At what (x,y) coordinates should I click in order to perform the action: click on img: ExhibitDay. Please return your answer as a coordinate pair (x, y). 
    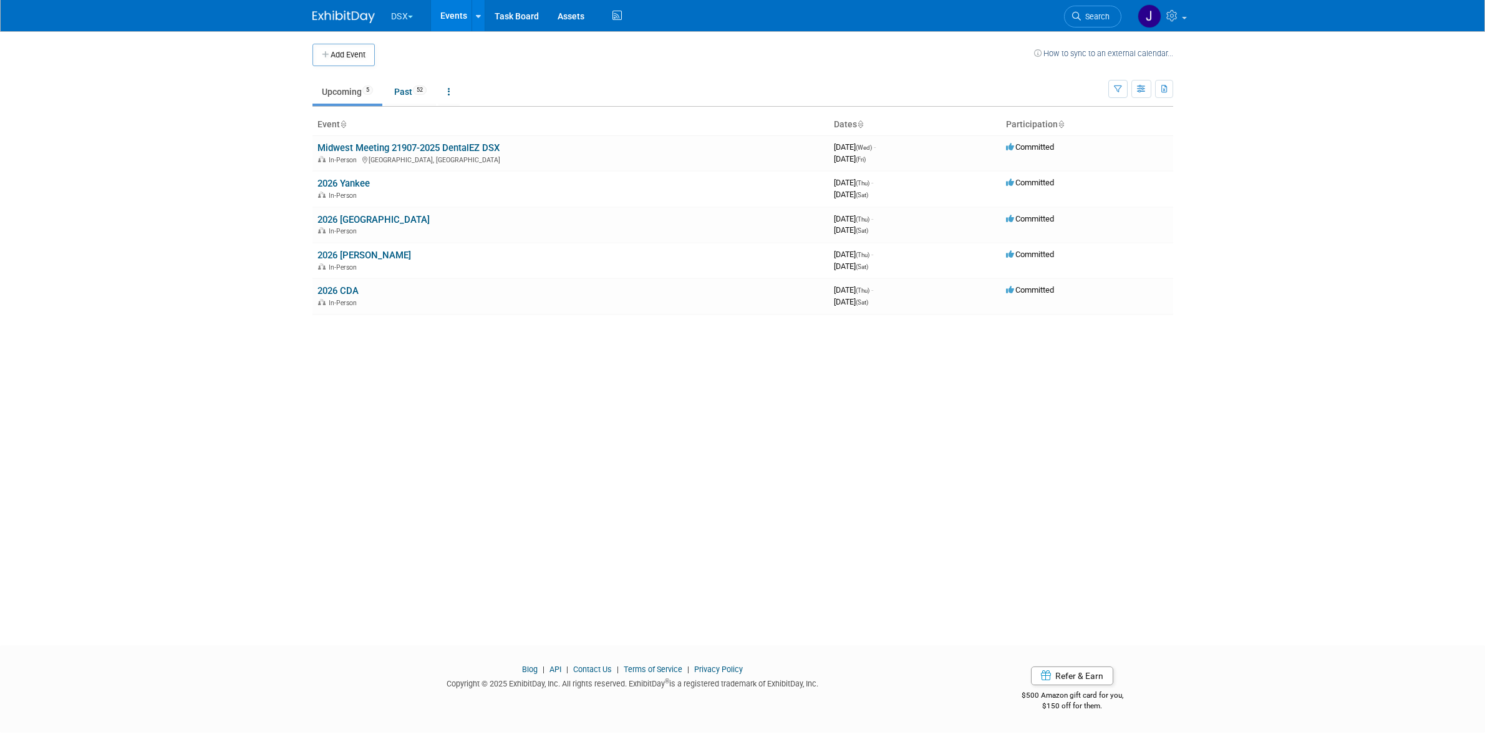
    Looking at the image, I should click on (344, 17).